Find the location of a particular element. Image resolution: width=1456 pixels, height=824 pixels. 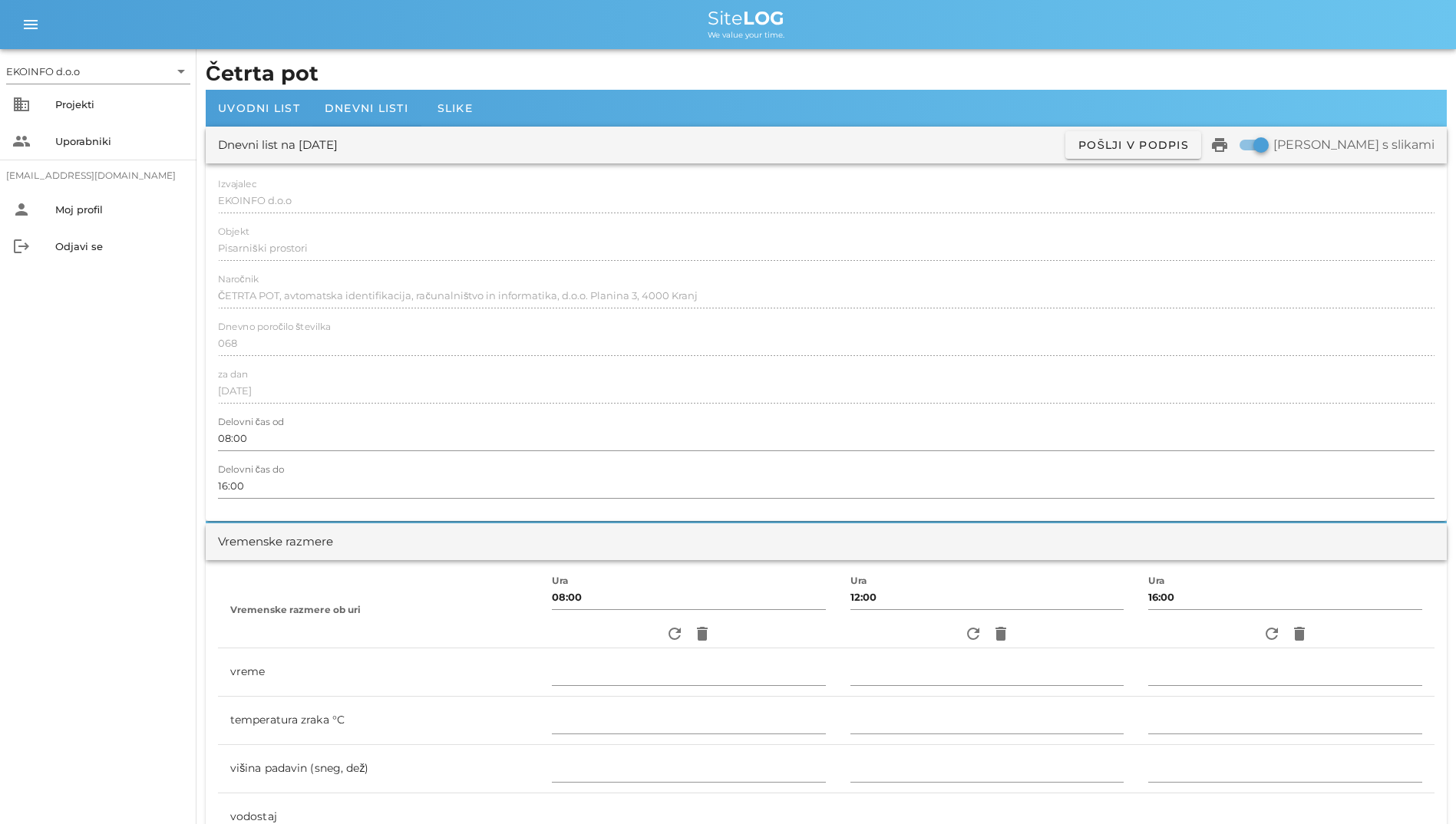

i: business is located at coordinates (22, 104).